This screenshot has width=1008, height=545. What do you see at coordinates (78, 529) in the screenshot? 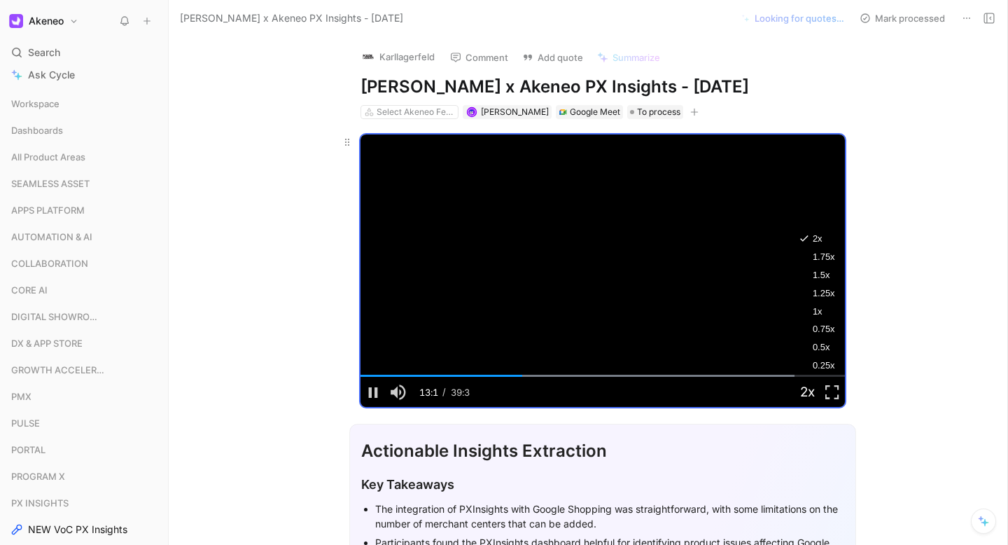
I see `span: NEW VoC PX Insights` at bounding box center [78, 529].